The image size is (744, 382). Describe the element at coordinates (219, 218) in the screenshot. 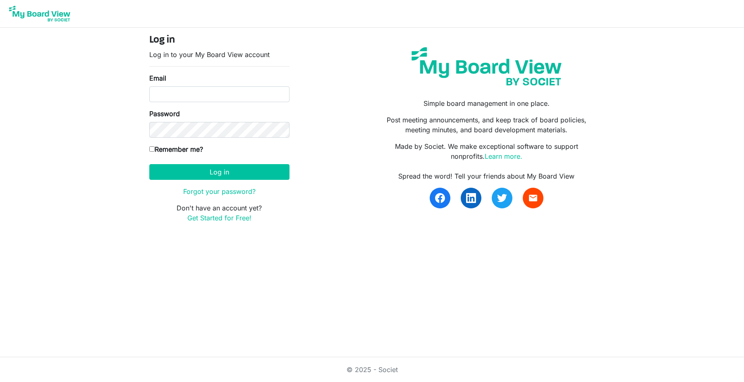

I see `a: Get Started for Free!` at that location.